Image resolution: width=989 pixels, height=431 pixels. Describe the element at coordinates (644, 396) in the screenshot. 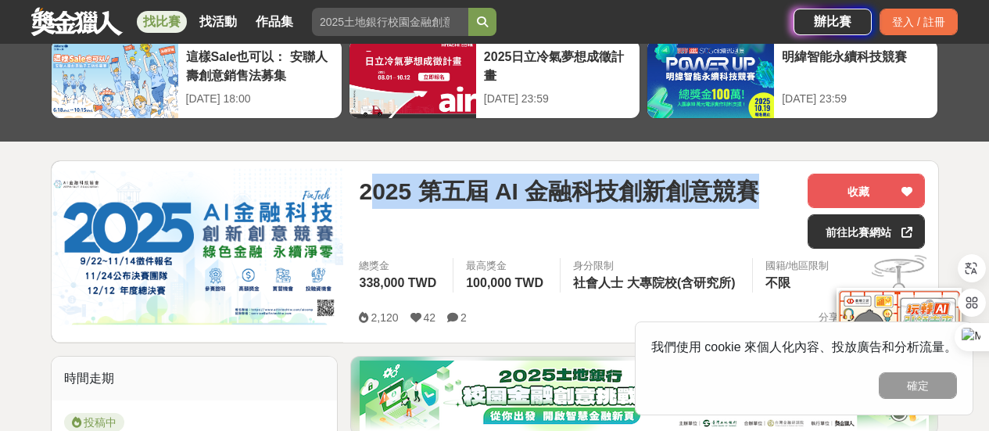

I see `img: d20b4788-230c-4a26-8bab-6e291685a538.png` at that location.